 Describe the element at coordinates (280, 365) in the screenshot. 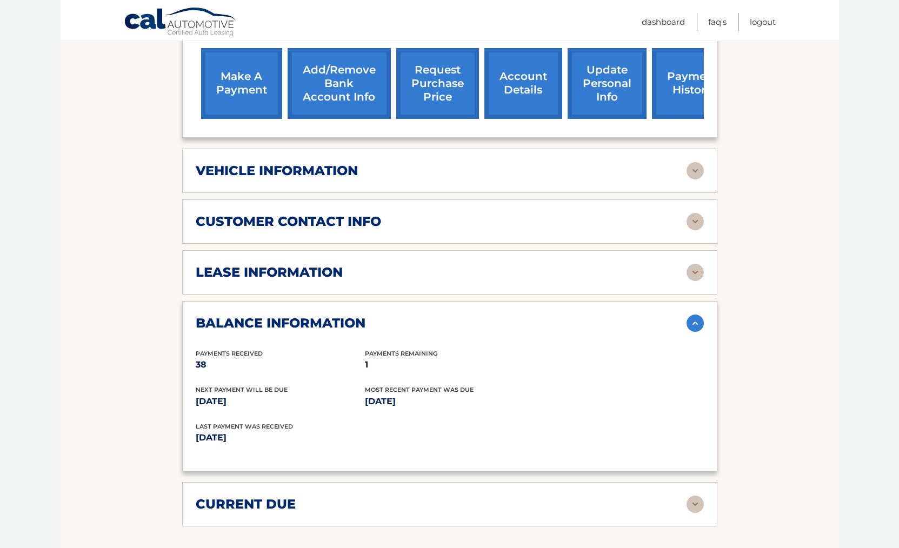

I see `p: 38` at that location.